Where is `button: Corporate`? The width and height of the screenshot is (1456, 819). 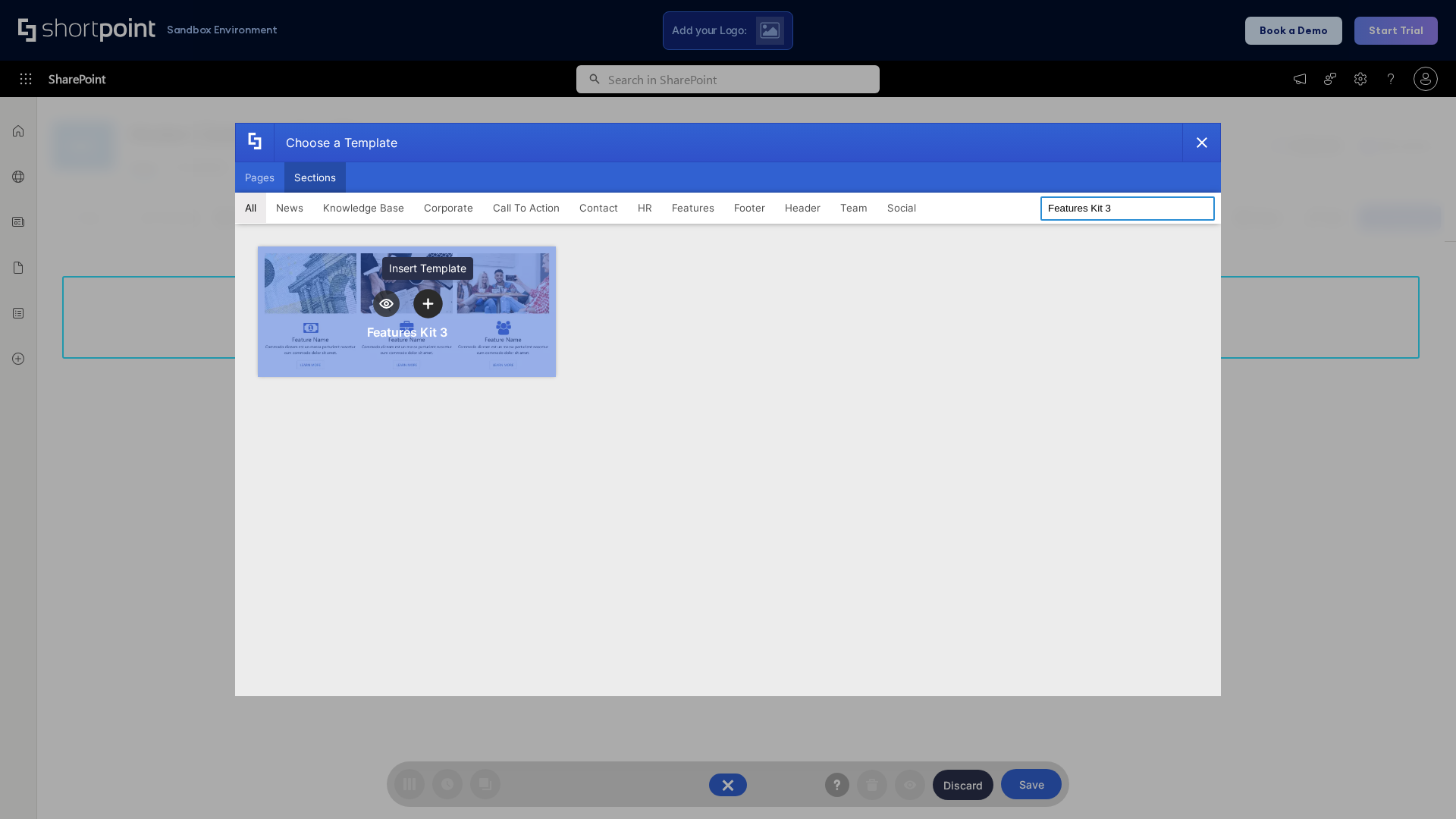 button: Corporate is located at coordinates (448, 208).